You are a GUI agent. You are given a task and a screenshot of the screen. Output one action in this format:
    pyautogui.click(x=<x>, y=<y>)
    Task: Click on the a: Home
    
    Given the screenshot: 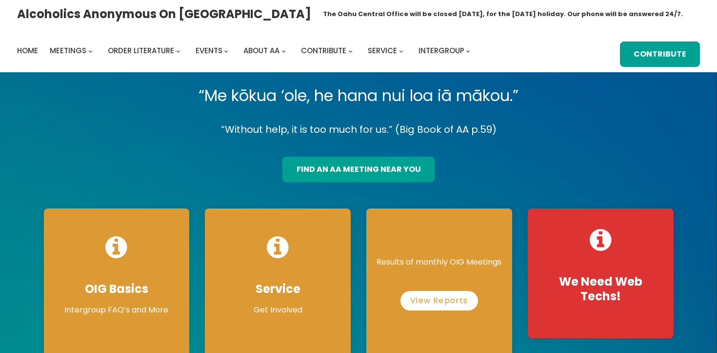 What is the action you would take?
    pyautogui.click(x=27, y=51)
    